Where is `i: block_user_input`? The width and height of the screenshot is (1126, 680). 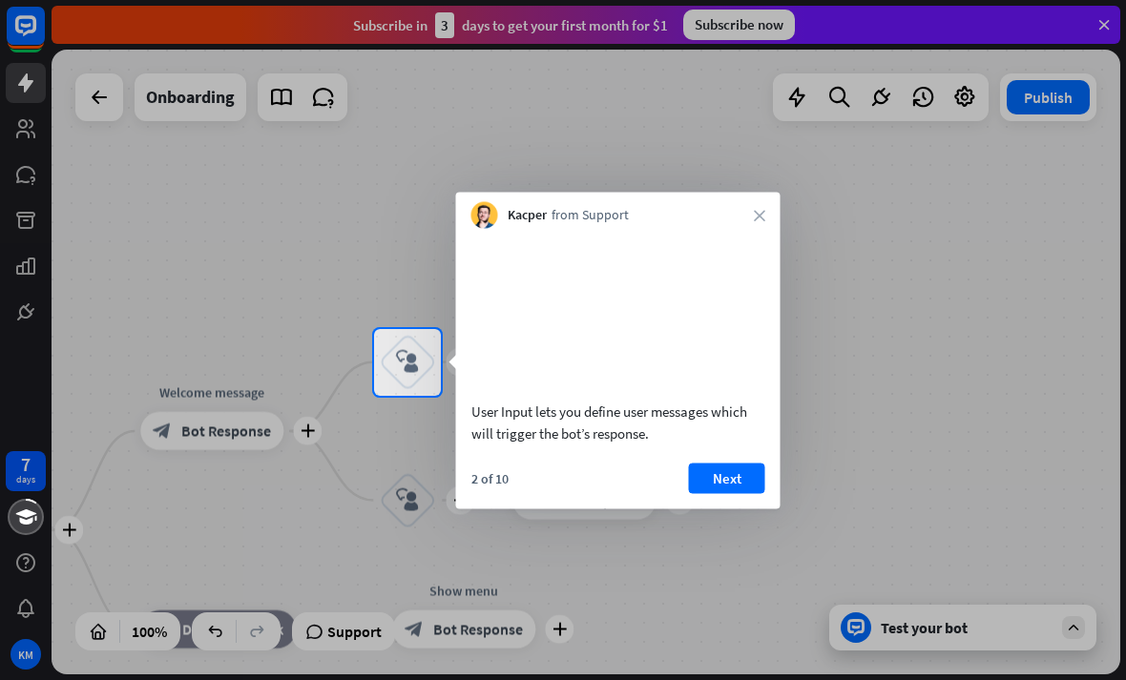
i: block_user_input is located at coordinates (407, 363).